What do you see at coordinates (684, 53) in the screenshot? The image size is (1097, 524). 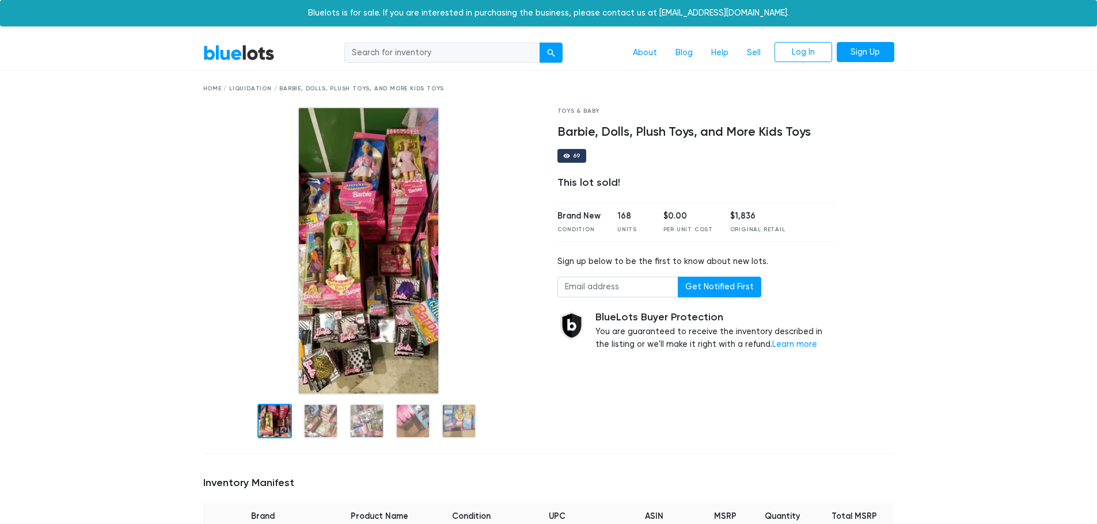 I see `a: Blog` at bounding box center [684, 53].